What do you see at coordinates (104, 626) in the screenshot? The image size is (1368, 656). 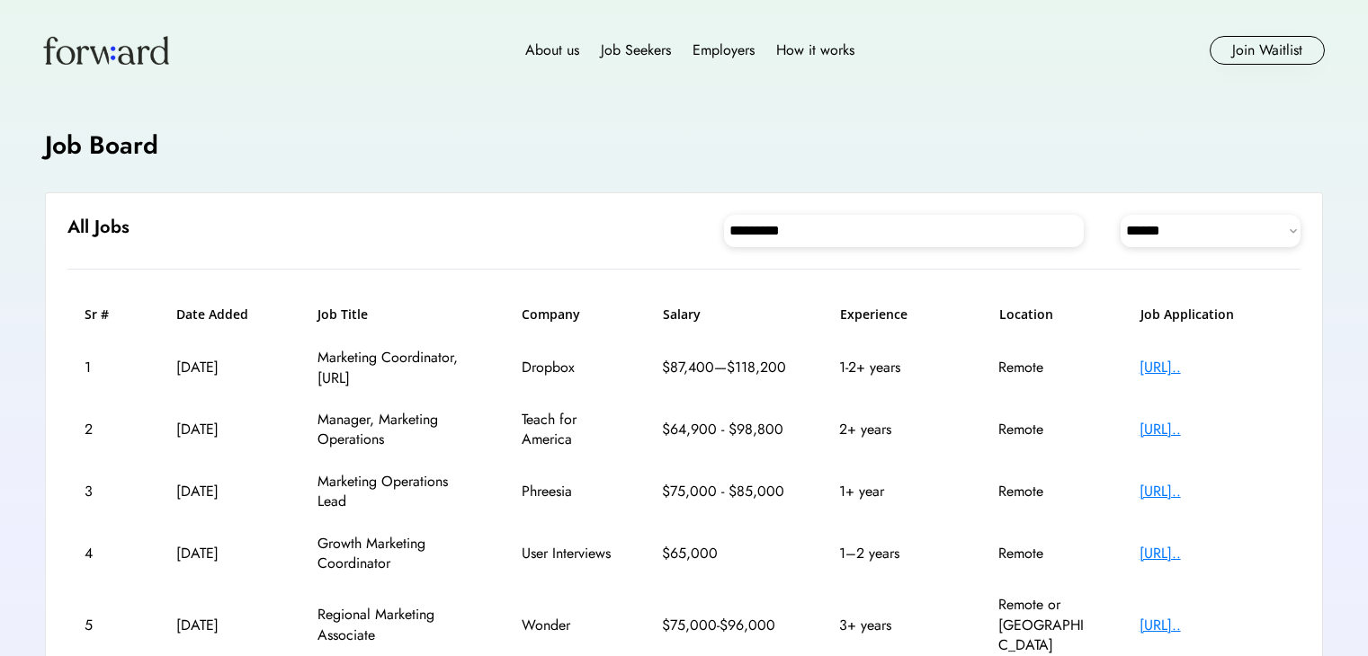 I see `div: 5` at bounding box center [104, 626].